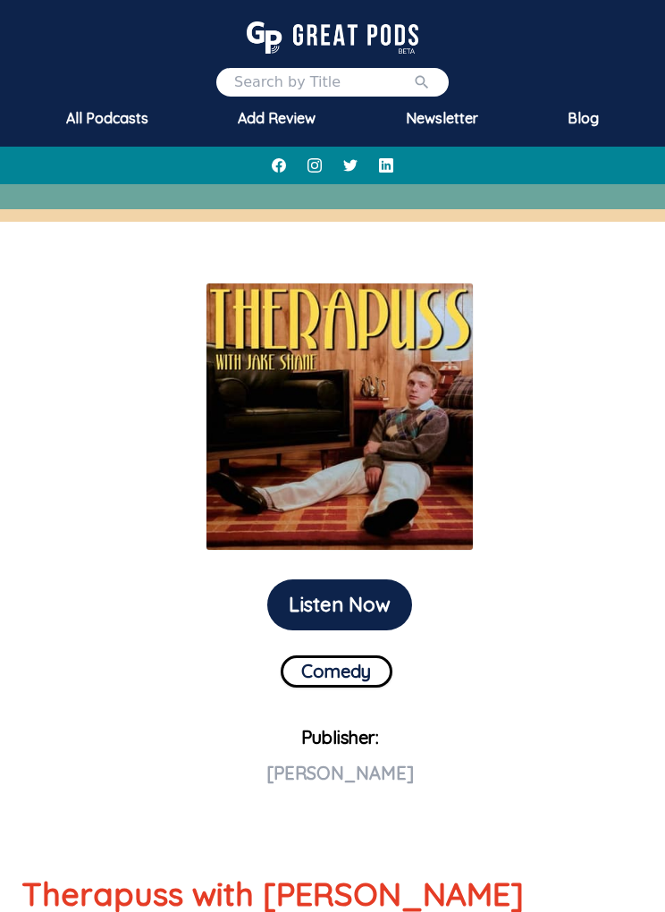 This screenshot has width=665, height=912. What do you see at coordinates (340, 784) in the screenshot?
I see `p: Publisher:` at bounding box center [340, 784].